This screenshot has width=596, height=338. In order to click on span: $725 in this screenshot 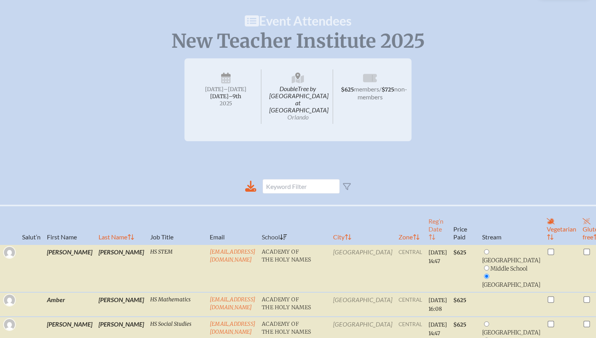, I will do `click(388, 89)`.